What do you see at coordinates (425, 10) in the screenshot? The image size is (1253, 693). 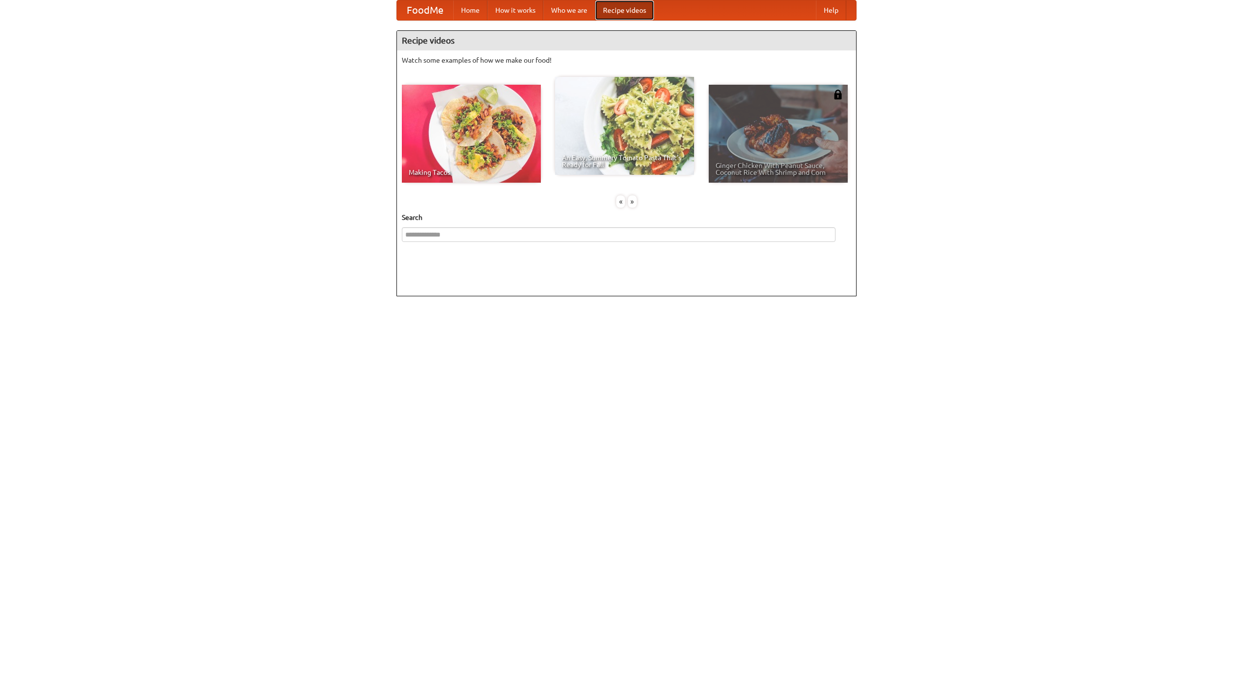 I see `a: FoodMe` at bounding box center [425, 10].